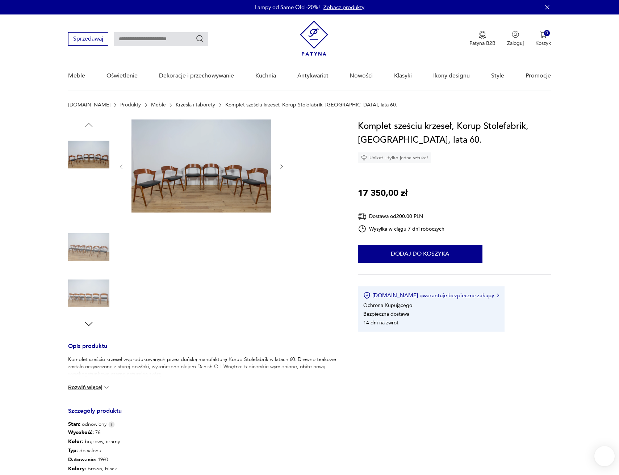 The width and height of the screenshot is (619, 475). I want to click on p: Komplet sześciu krzeseł wyprodukowanych przez duńską manufakturę Korup Stolefabrik w latach 60. D..., so click(204, 367).